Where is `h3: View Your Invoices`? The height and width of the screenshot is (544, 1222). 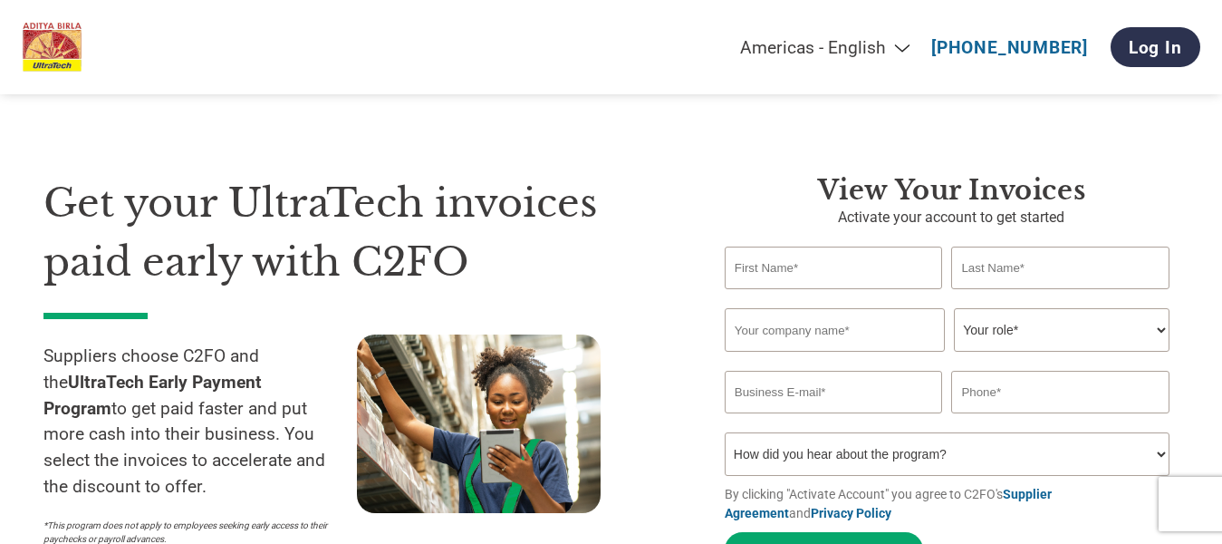 h3: View Your Invoices is located at coordinates (951, 190).